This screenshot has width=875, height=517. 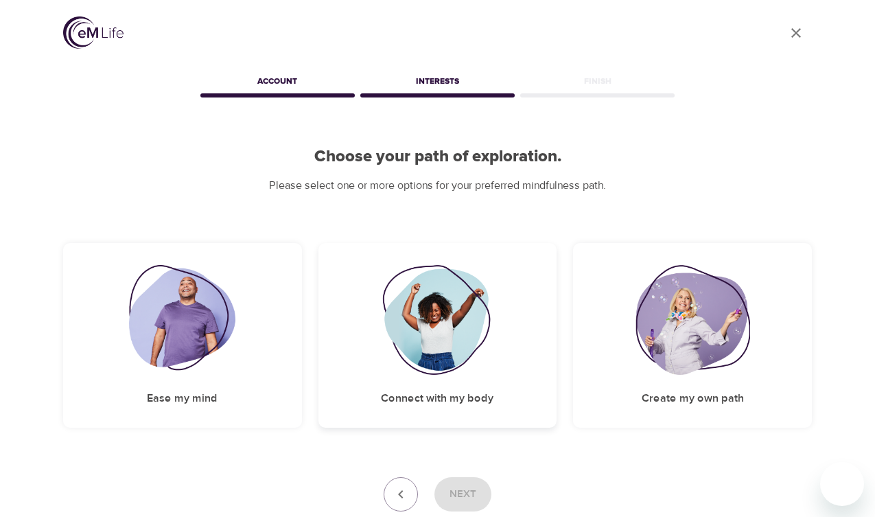 What do you see at coordinates (182, 320) in the screenshot?
I see `img: Ease my mind` at bounding box center [182, 320].